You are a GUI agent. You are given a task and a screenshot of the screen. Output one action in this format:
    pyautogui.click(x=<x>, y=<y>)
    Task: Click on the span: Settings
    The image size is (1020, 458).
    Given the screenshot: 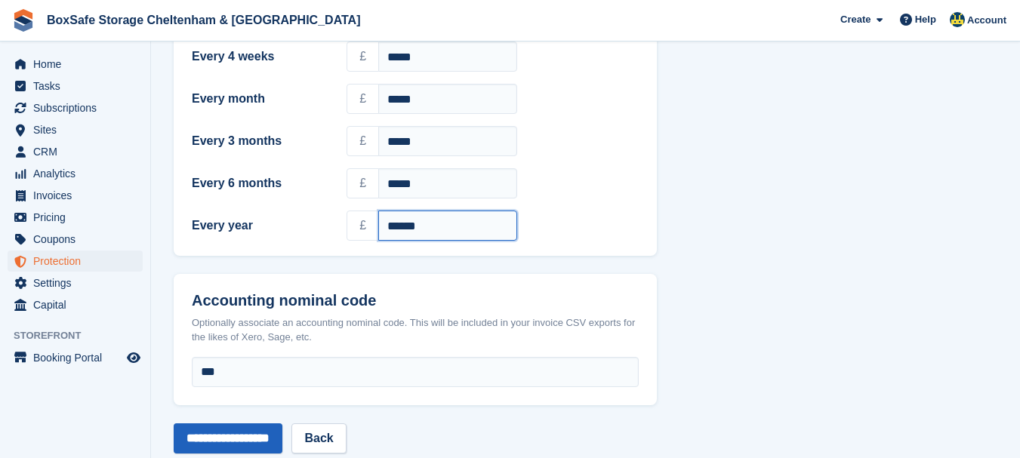 What is the action you would take?
    pyautogui.click(x=79, y=283)
    